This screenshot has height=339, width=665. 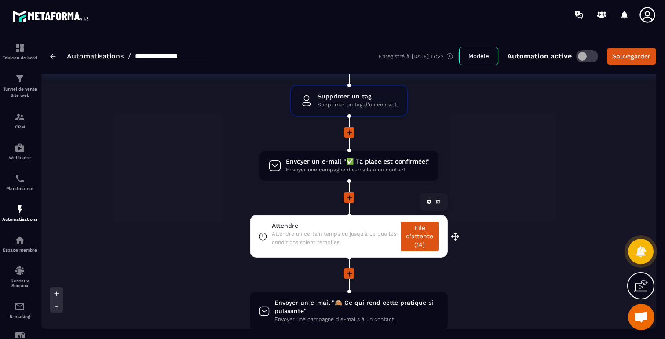 I want to click on span: Supprimer un tag, so click(x=357, y=96).